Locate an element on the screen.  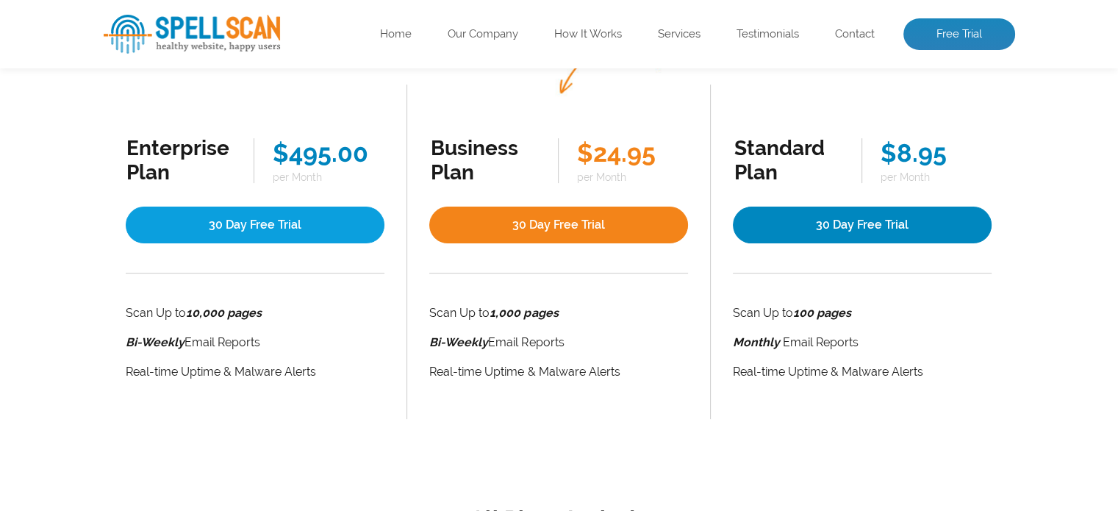
div: Enterprise Plan is located at coordinates (181, 160).